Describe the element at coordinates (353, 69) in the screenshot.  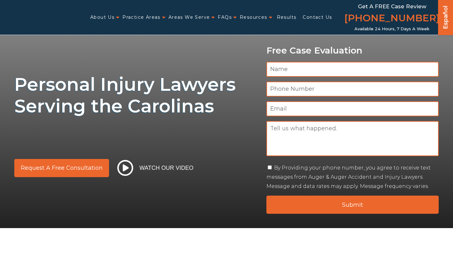
I see `input: Name` at that location.